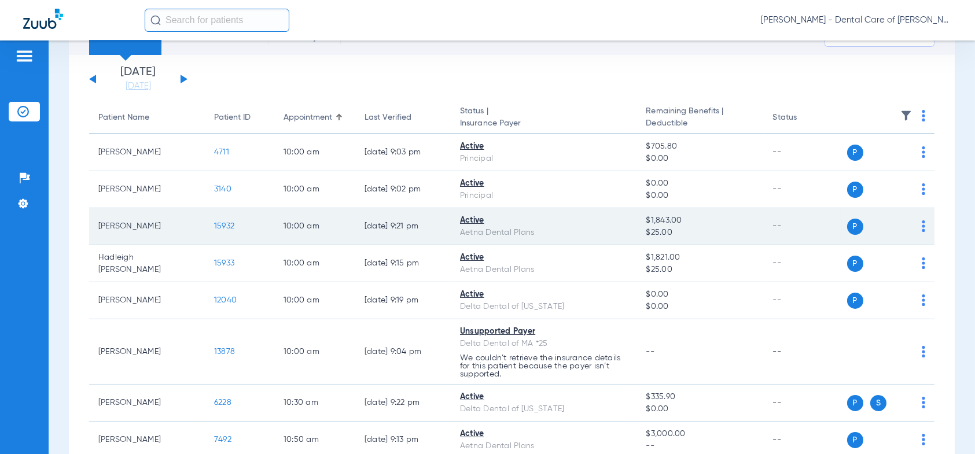 The width and height of the screenshot is (975, 454). Describe the element at coordinates (700, 397) in the screenshot. I see `span: $335.90` at that location.